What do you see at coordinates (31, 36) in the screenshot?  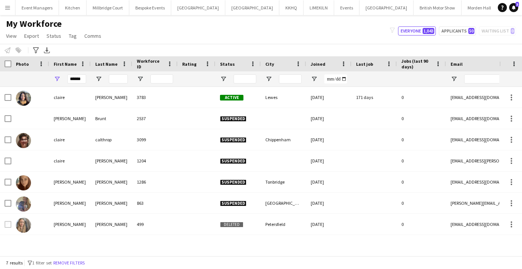 I see `span: Export` at bounding box center [31, 36].